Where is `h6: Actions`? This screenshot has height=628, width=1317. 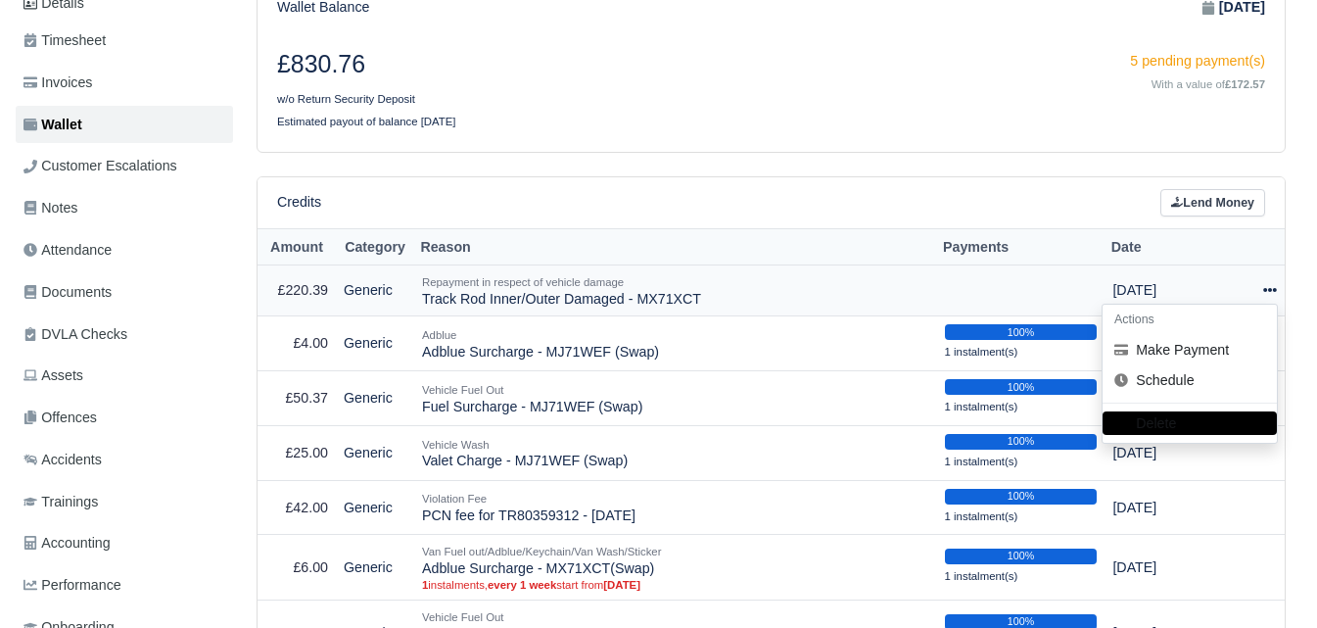 h6: Actions is located at coordinates (1189, 319).